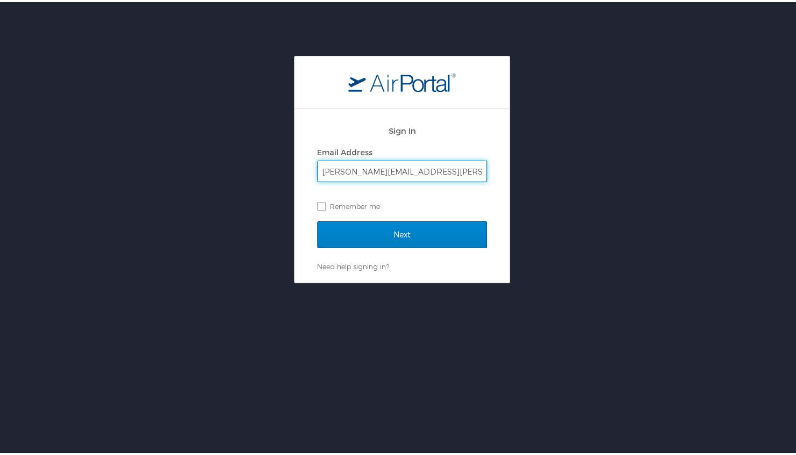 The width and height of the screenshot is (796, 455). Describe the element at coordinates (402, 233) in the screenshot. I see `input: Next` at that location.